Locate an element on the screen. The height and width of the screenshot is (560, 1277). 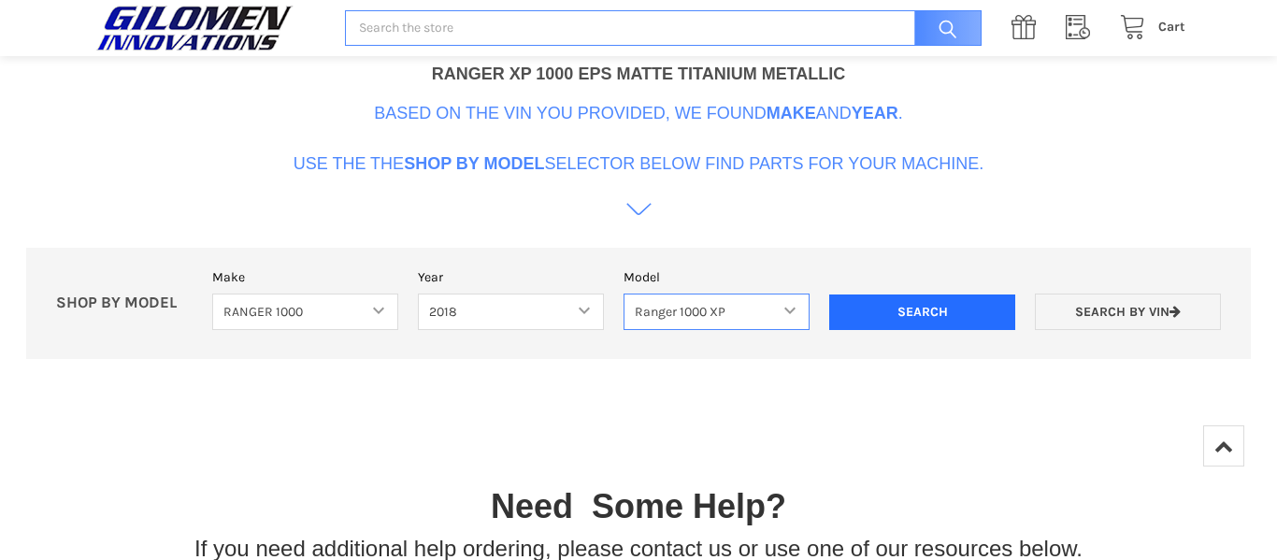
b: Year is located at coordinates (875, 113).